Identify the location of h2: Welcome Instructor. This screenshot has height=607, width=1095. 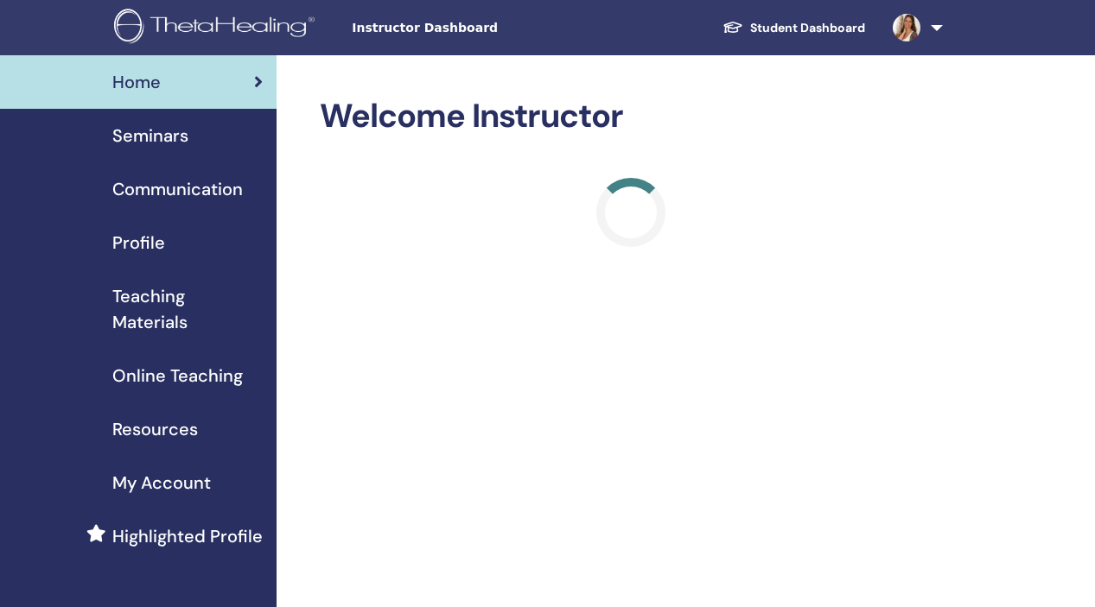
(631, 117).